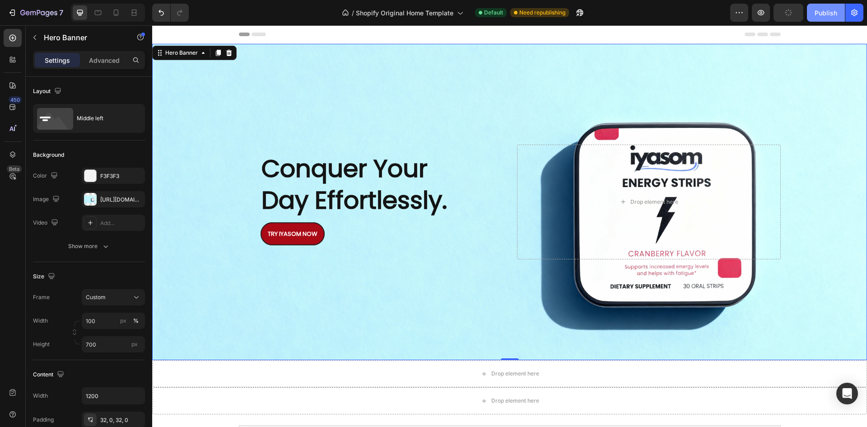 The image size is (867, 427). Describe the element at coordinates (29, 28) in the screenshot. I see `div: Hero Banner` at that location.